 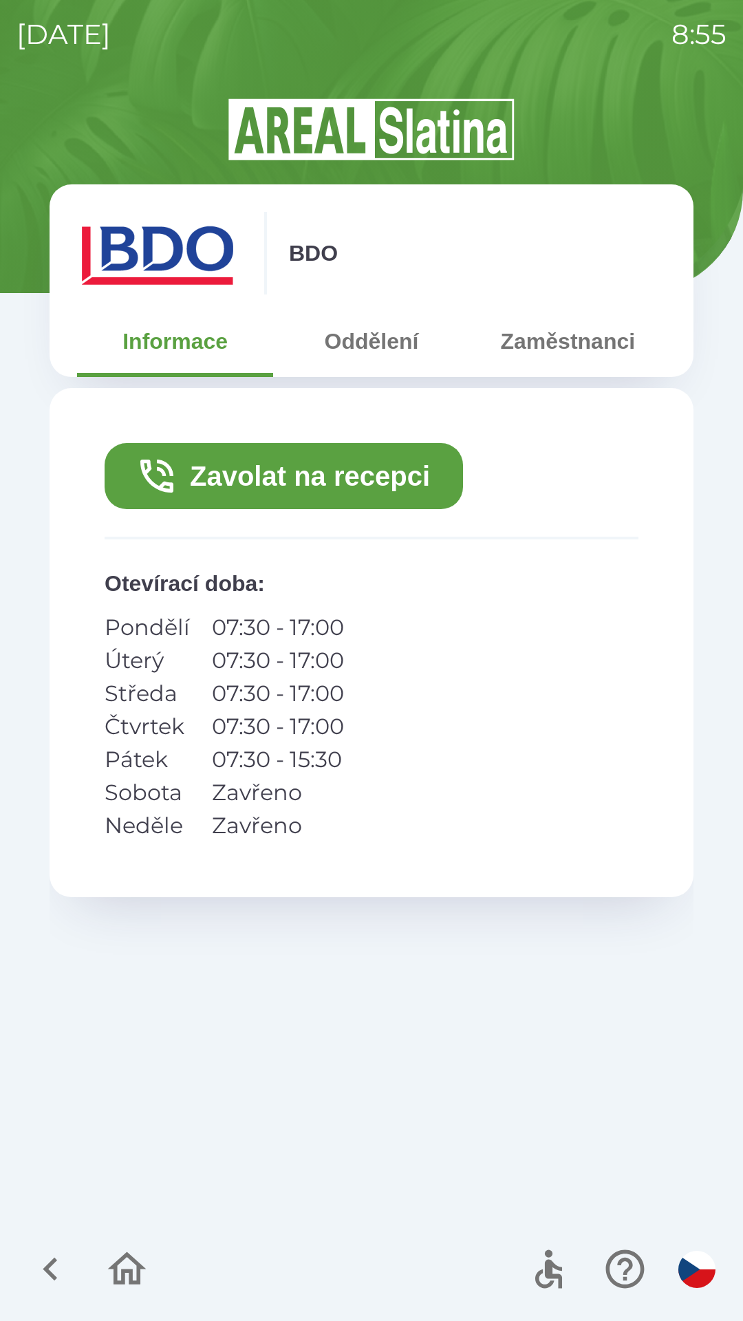 I want to click on p: 8:55, so click(x=699, y=34).